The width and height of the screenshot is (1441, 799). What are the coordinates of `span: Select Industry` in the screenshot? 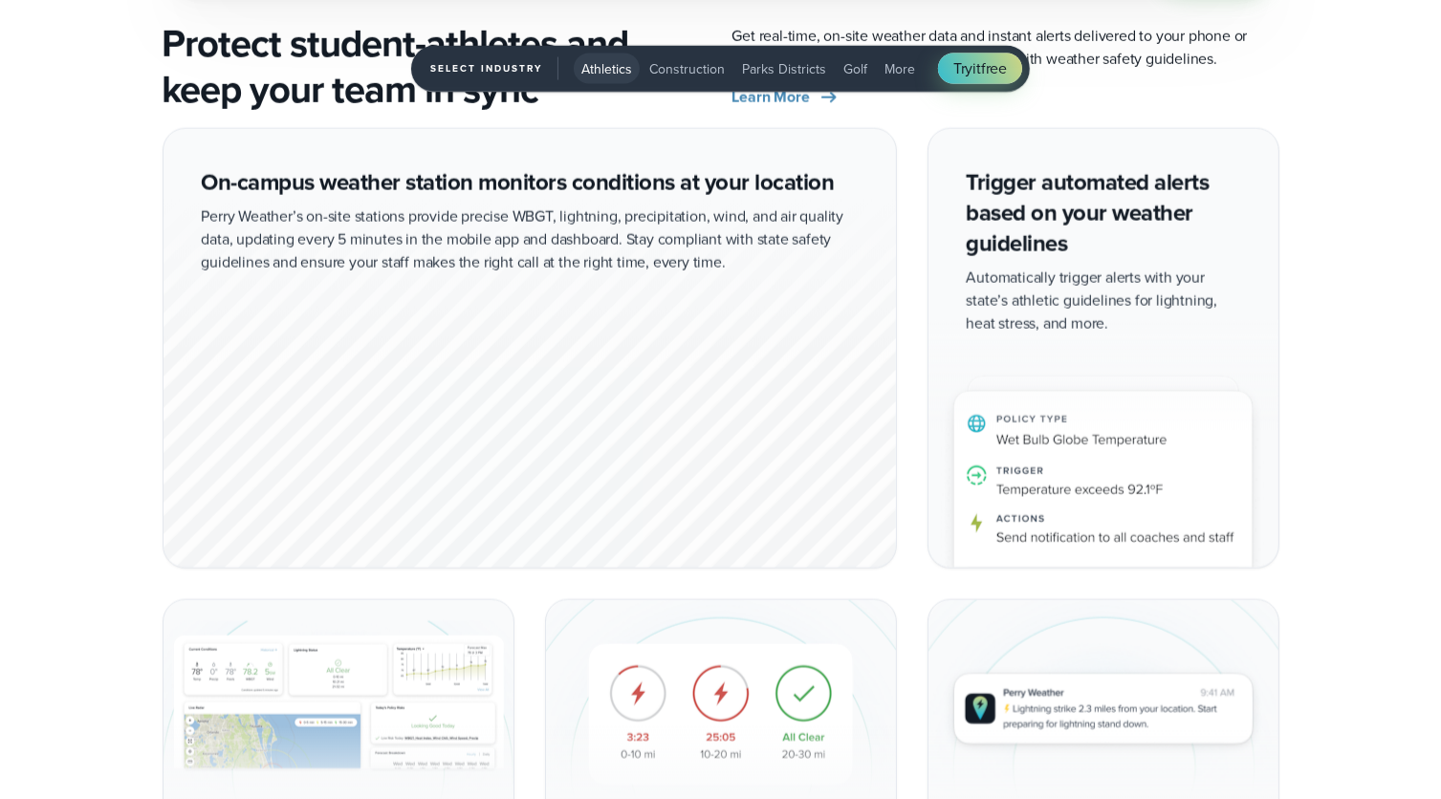 It's located at (494, 69).